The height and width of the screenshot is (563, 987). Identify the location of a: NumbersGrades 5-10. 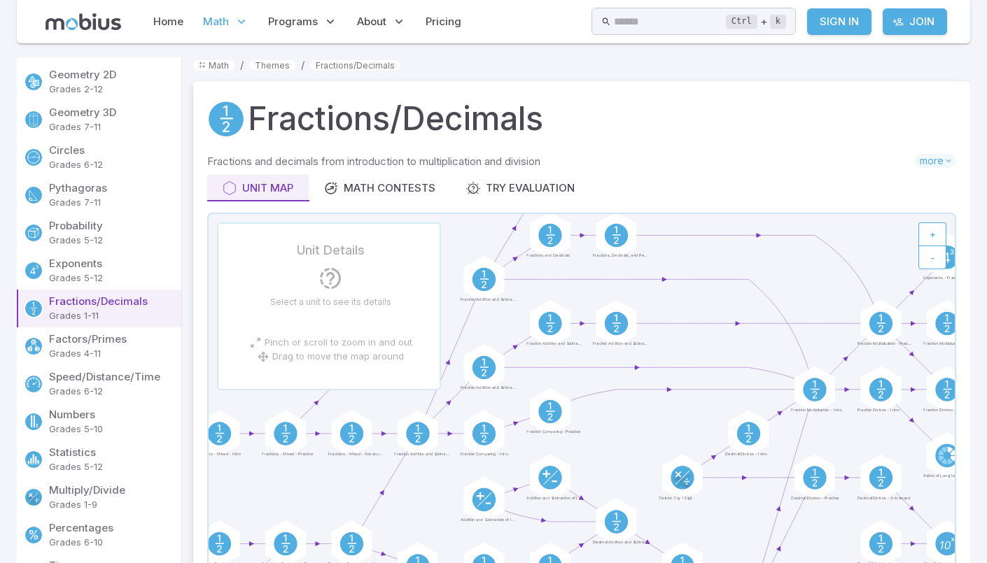
(99, 422).